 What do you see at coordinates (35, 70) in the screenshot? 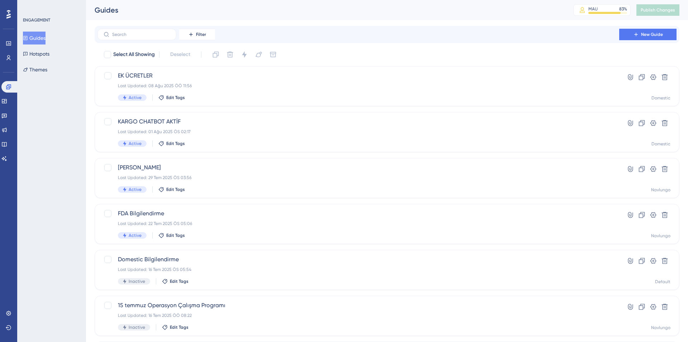
I see `button: Themes` at bounding box center [35, 70].